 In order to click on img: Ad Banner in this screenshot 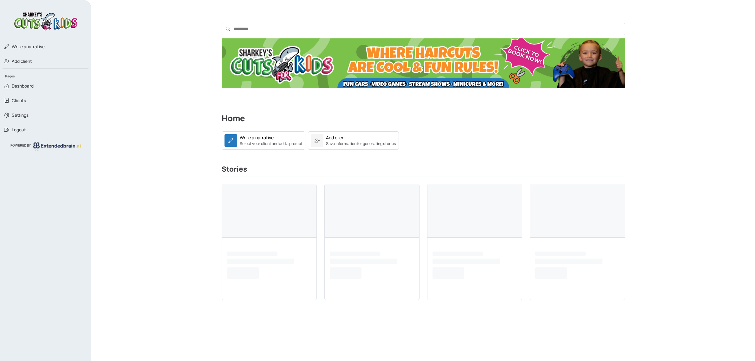, I will do `click(423, 63)`.